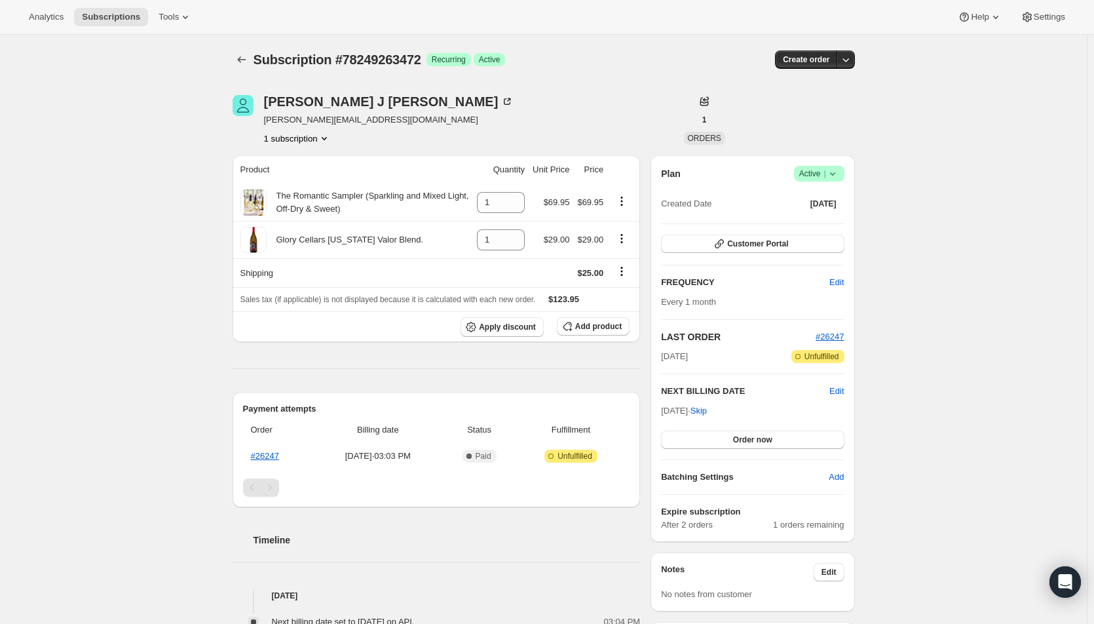 The image size is (1094, 624). Describe the element at coordinates (338, 60) in the screenshot. I see `span: Subscription #78249263472` at that location.